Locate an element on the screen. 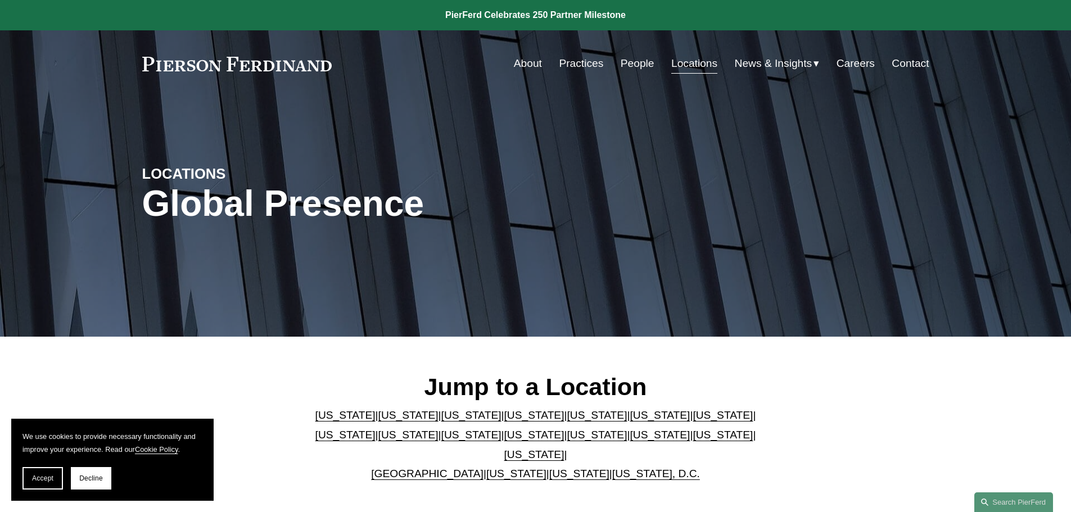  a: Careers is located at coordinates (856, 64).